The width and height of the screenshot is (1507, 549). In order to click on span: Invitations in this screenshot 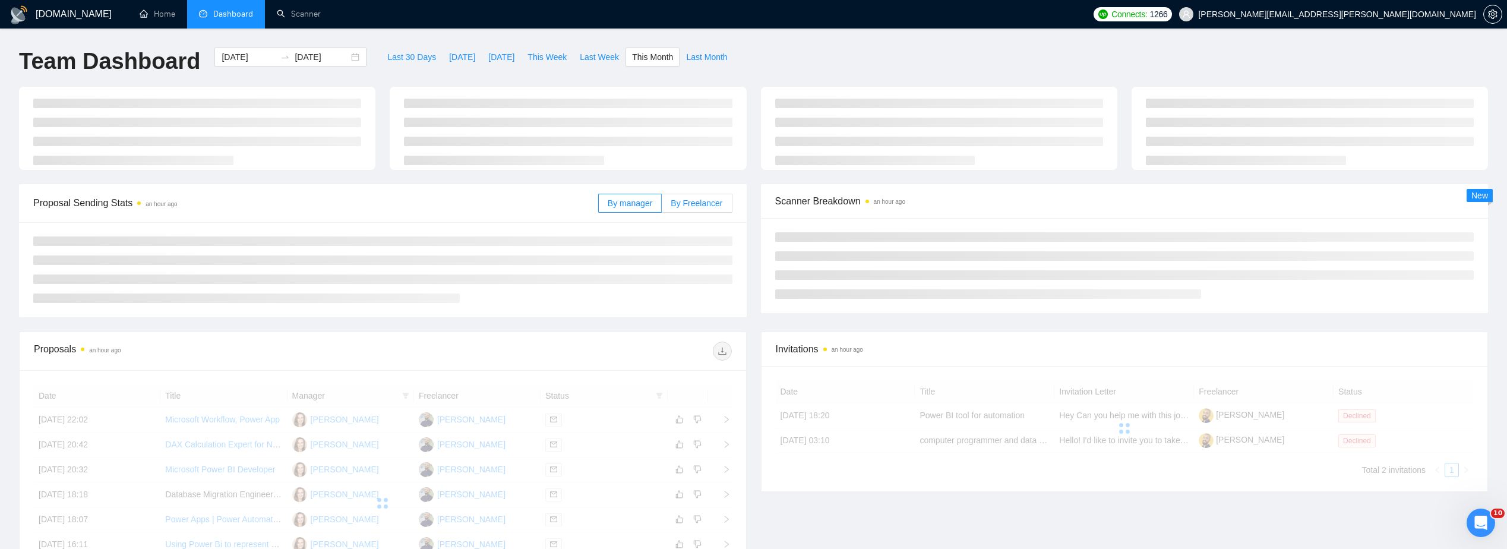, I will do `click(1125, 349)`.